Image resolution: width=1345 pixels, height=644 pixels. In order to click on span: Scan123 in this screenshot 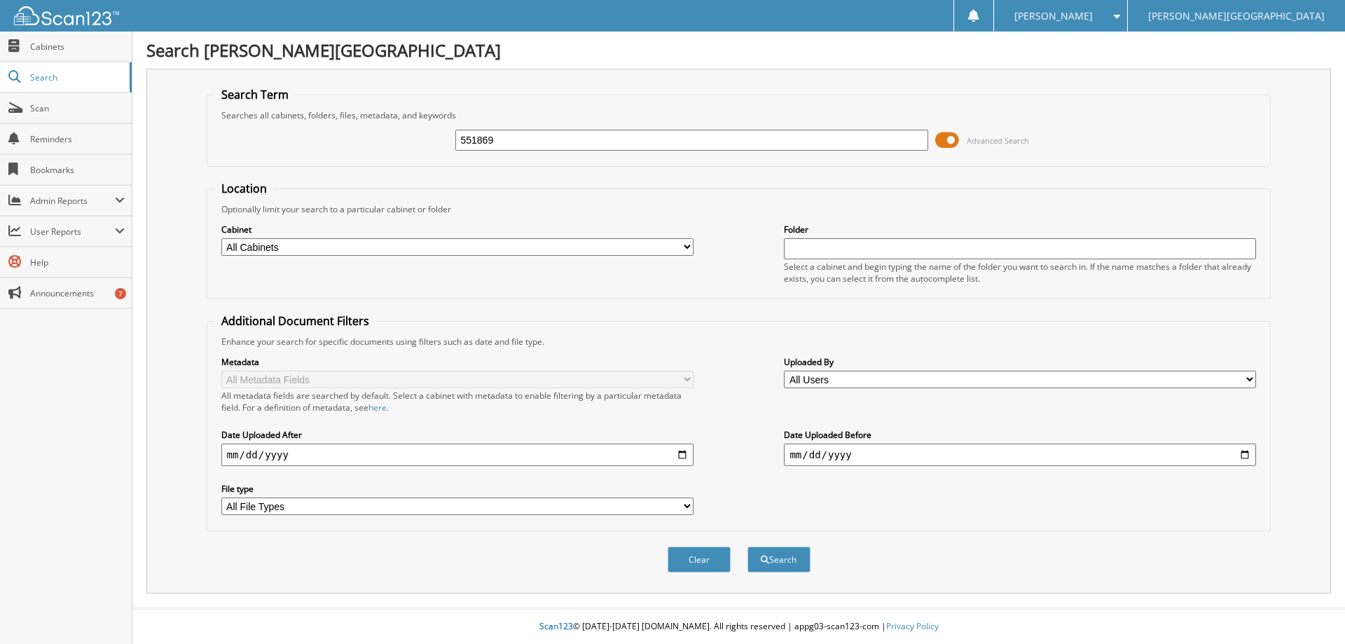, I will do `click(556, 626)`.